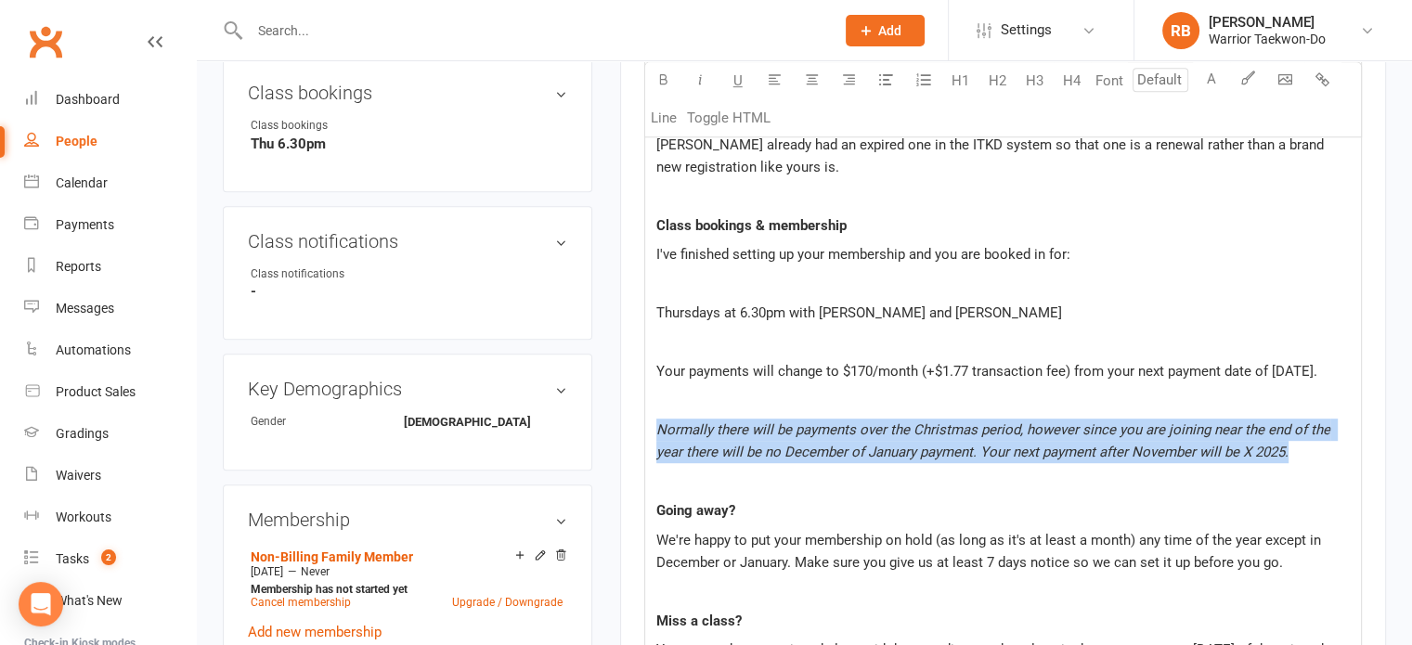 Image resolution: width=1412 pixels, height=645 pixels. Describe the element at coordinates (533, 31) in the screenshot. I see `input: Search...` at that location.